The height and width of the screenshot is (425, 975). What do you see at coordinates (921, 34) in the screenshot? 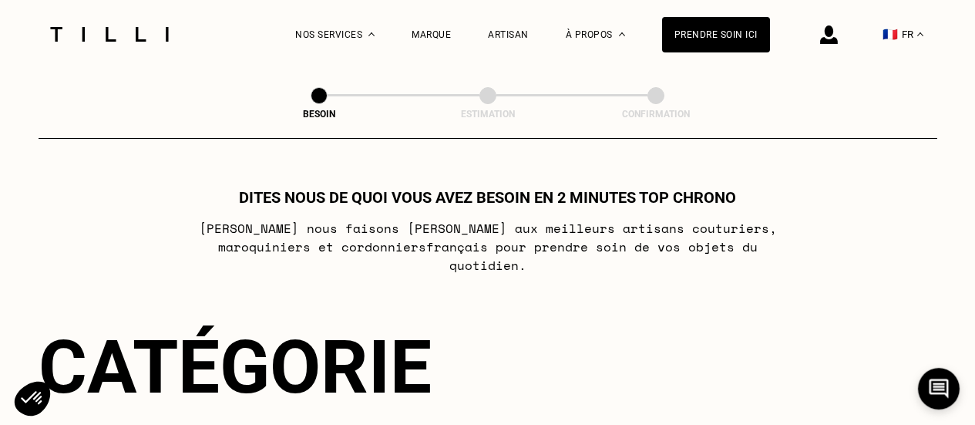
I see `img: menu déroulant` at bounding box center [921, 34].